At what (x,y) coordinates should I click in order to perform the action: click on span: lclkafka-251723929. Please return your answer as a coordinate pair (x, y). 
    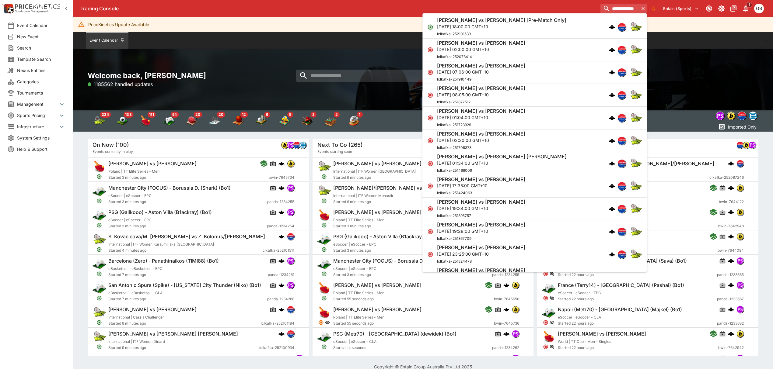
    Looking at the image, I should click on (454, 125).